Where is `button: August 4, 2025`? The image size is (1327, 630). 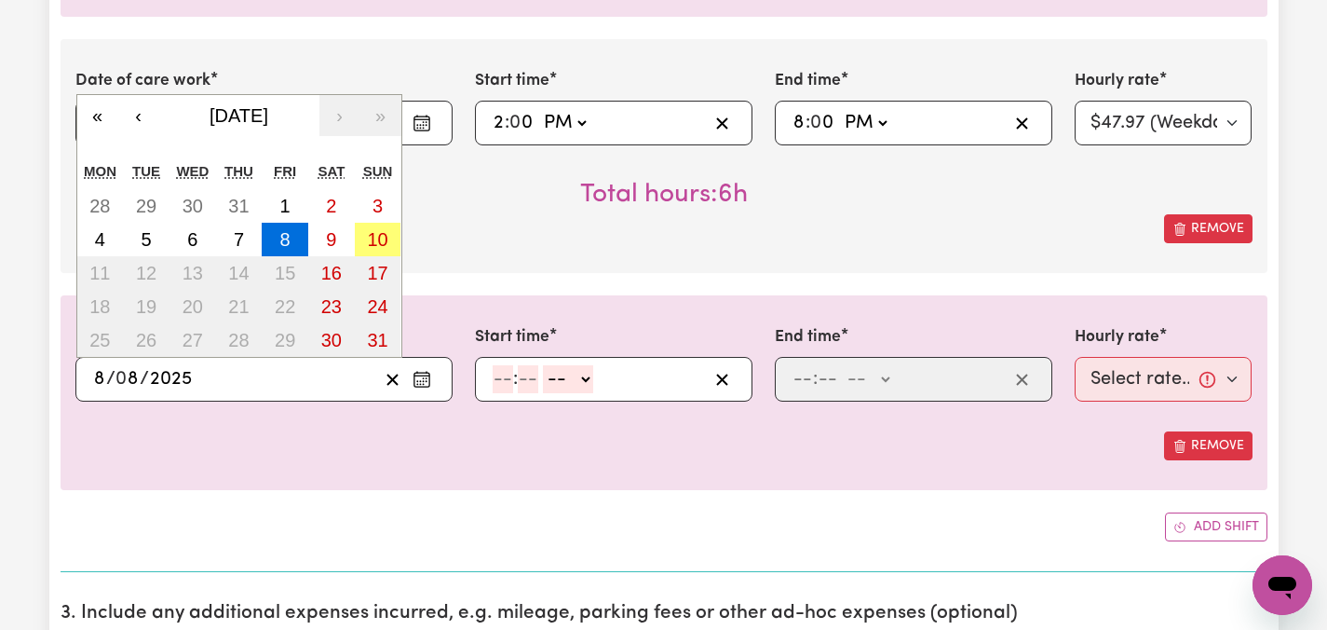
button: August 4, 2025 is located at coordinates (101, 239).